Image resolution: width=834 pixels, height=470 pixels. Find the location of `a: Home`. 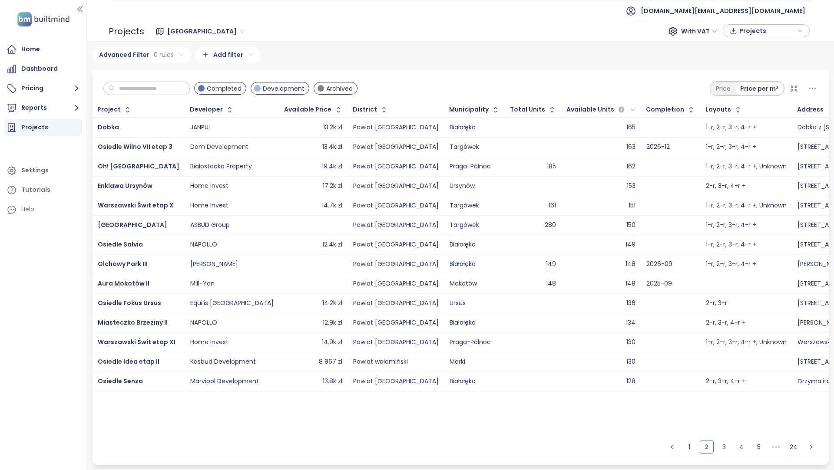

a: Home is located at coordinates (43, 50).